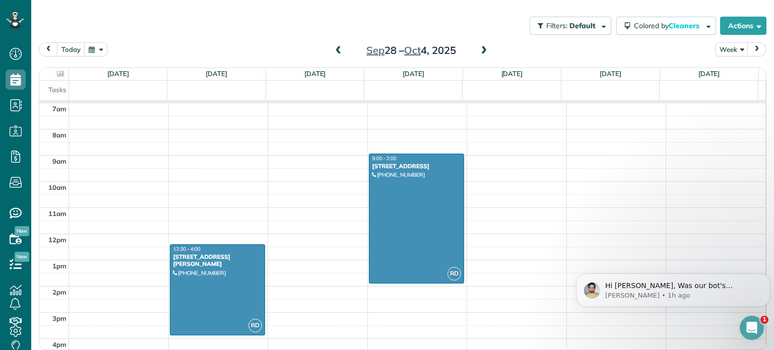  I want to click on button: Filters: Default, so click(570, 26).